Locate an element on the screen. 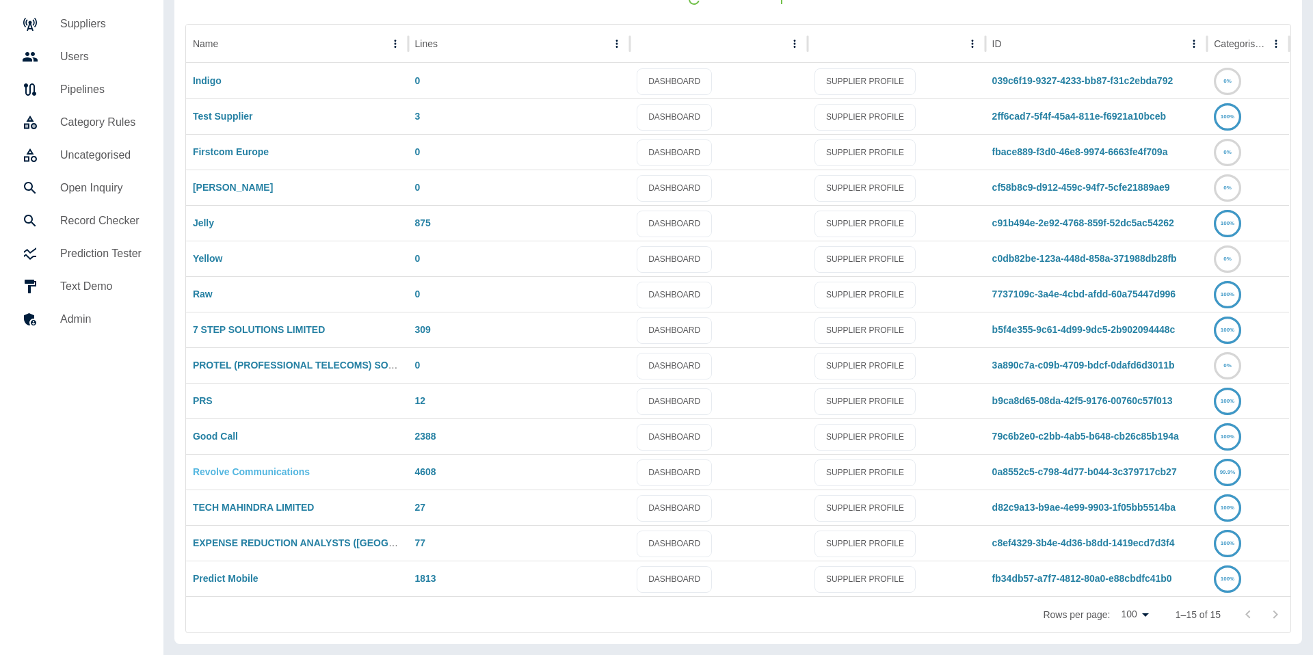 This screenshot has height=655, width=1313. a: 2388 is located at coordinates (425, 436).